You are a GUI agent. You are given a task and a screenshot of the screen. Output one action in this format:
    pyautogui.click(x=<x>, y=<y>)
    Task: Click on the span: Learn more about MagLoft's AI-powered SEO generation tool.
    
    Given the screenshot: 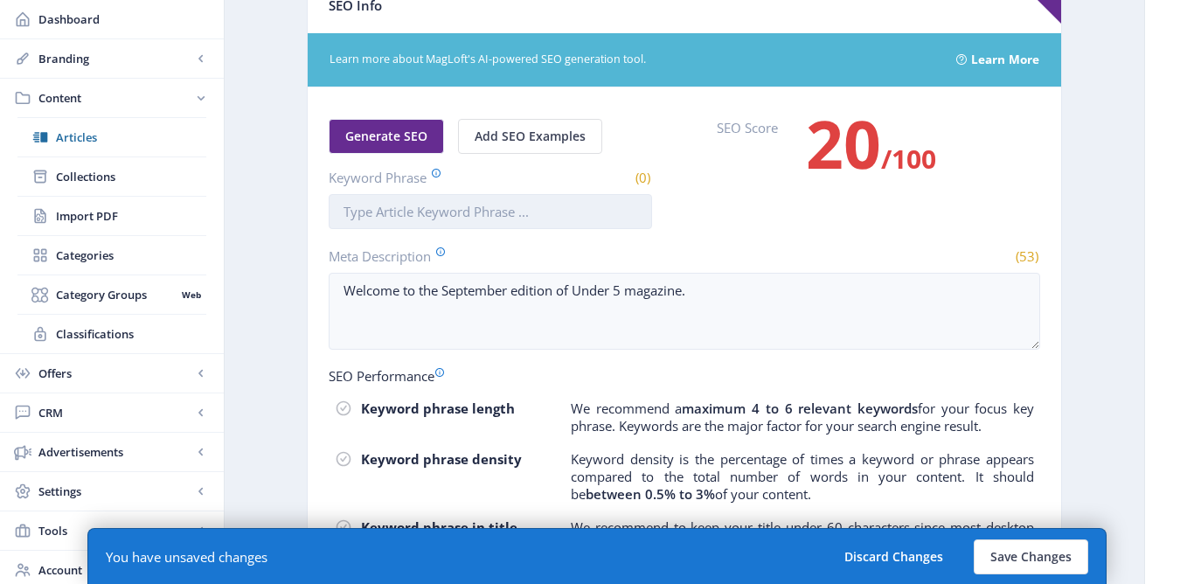 What is the action you would take?
    pyautogui.click(x=632, y=59)
    